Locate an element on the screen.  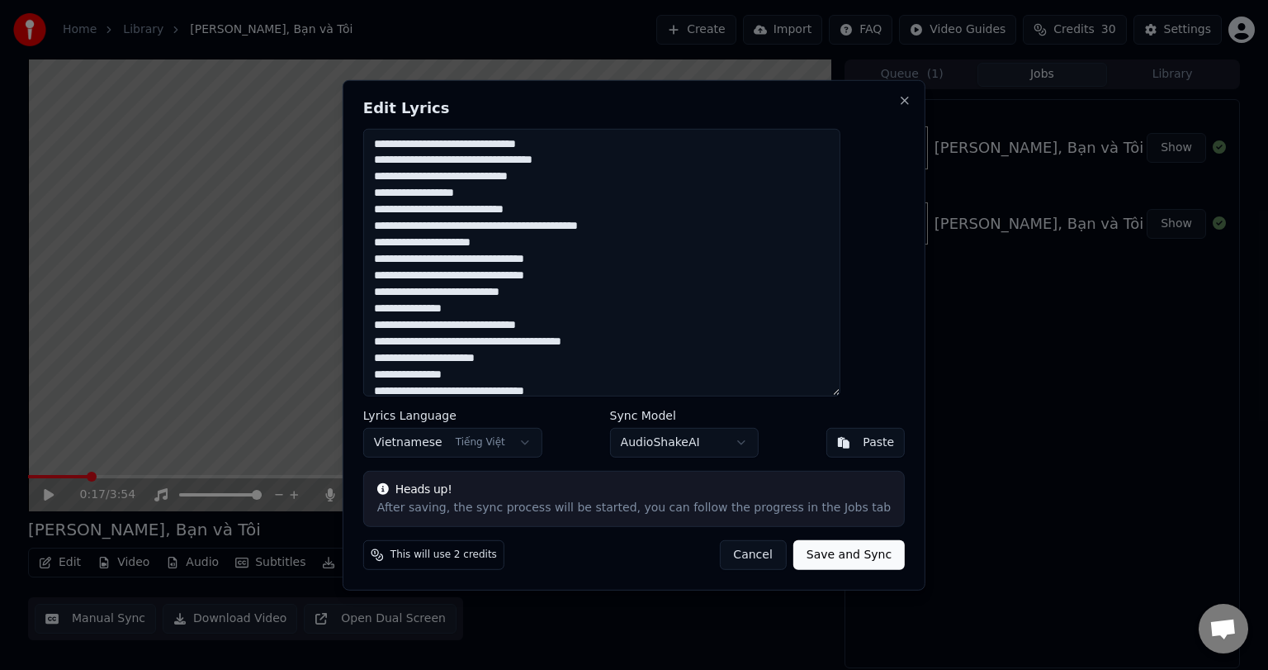
label: Sync Model is located at coordinates (685, 415).